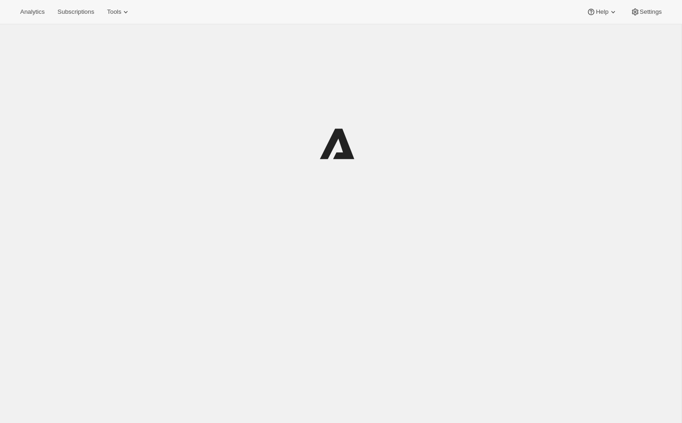 This screenshot has width=682, height=423. What do you see at coordinates (602, 12) in the screenshot?
I see `span: Help` at bounding box center [602, 12].